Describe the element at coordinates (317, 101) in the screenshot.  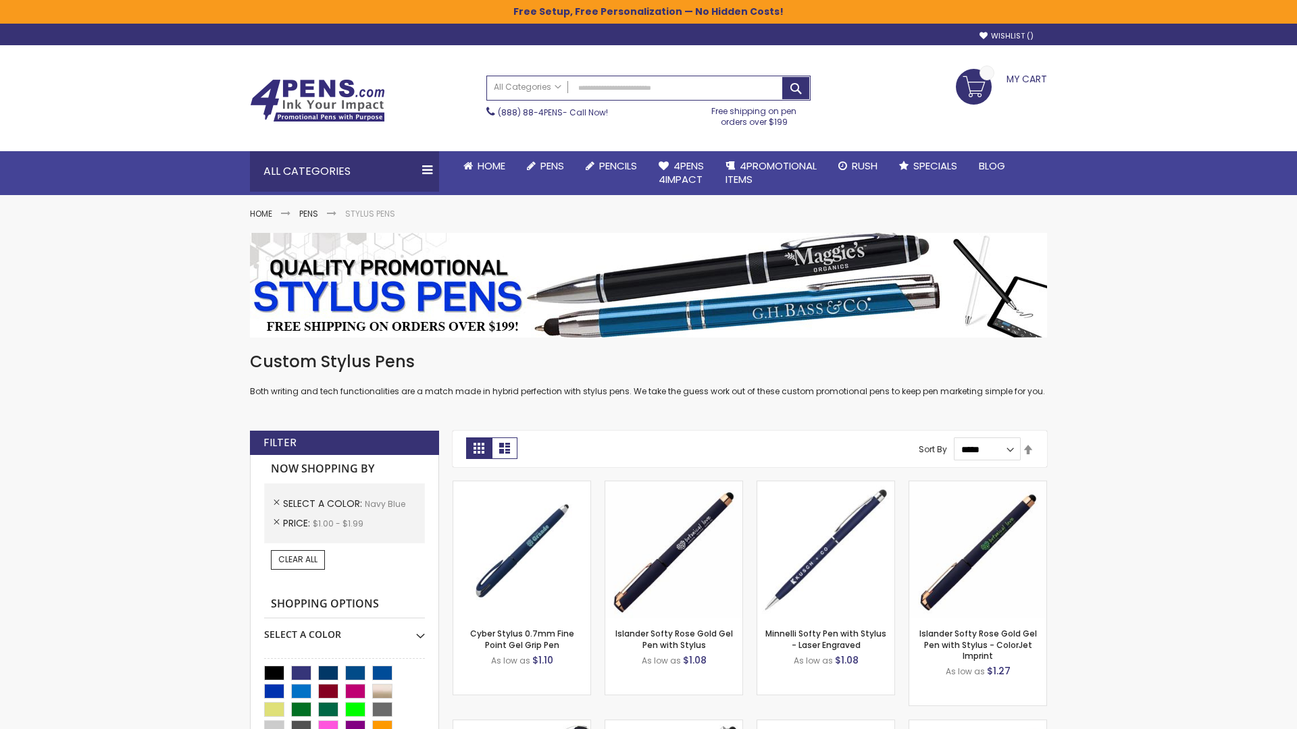
I see `img: 4Pens Custom Pens and Promotional Products` at that location.